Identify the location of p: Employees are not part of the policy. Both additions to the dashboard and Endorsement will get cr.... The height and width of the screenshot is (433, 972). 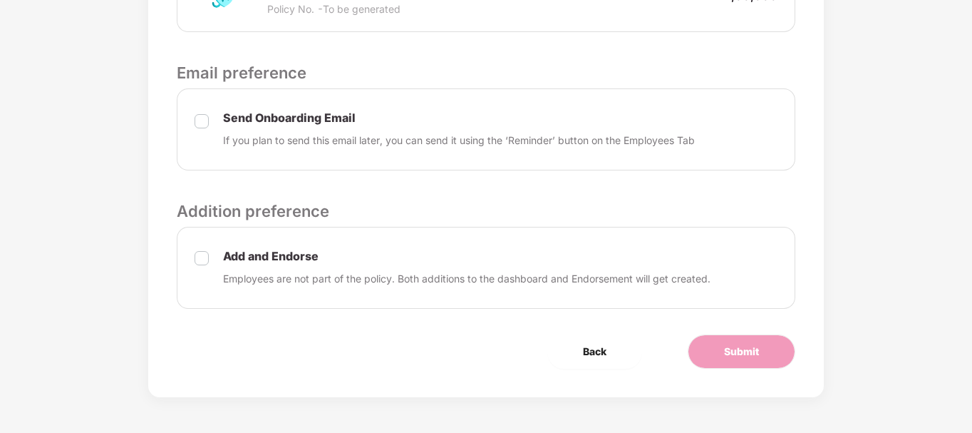
(467, 279).